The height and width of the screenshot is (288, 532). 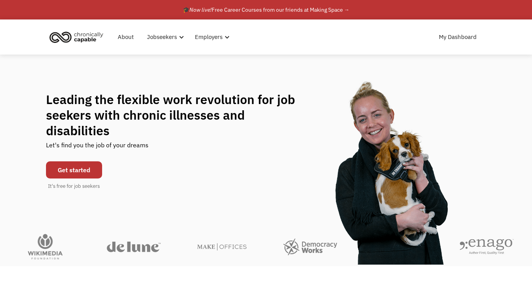 What do you see at coordinates (200, 10) in the screenshot?
I see `em: Now live!` at bounding box center [200, 10].